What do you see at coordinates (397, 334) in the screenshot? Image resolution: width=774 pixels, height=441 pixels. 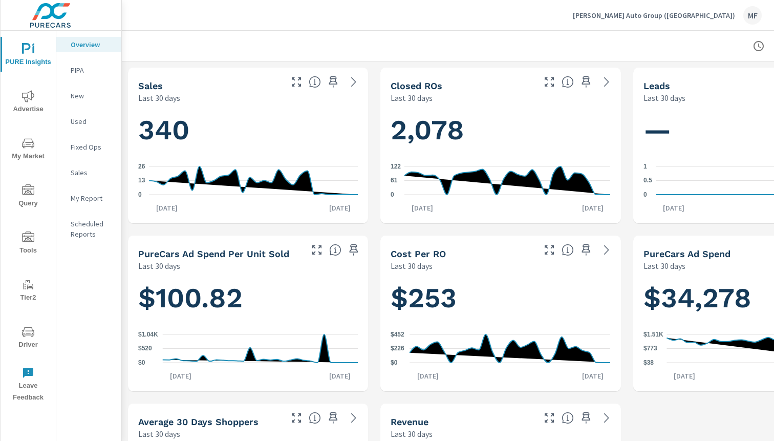 I see `text: $452` at bounding box center [397, 334].